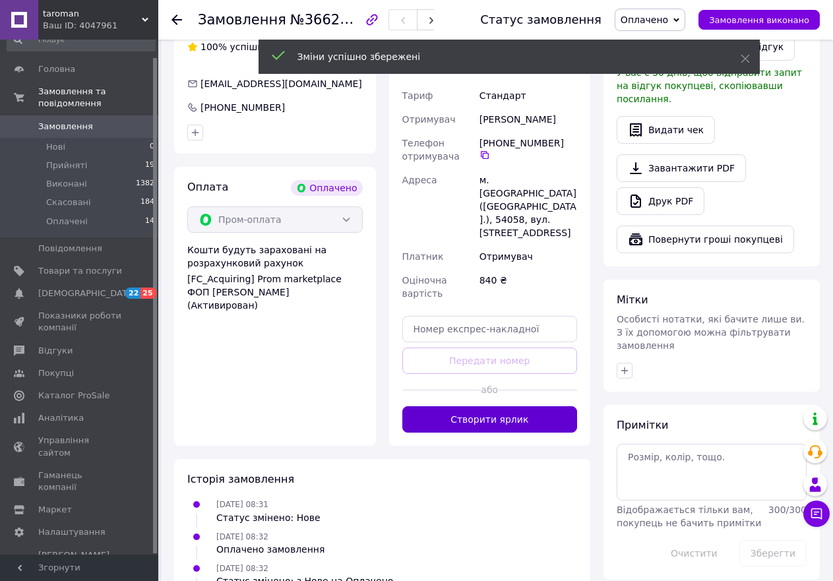  What do you see at coordinates (337, 19) in the screenshot?
I see `span: №366255272` at bounding box center [337, 19].